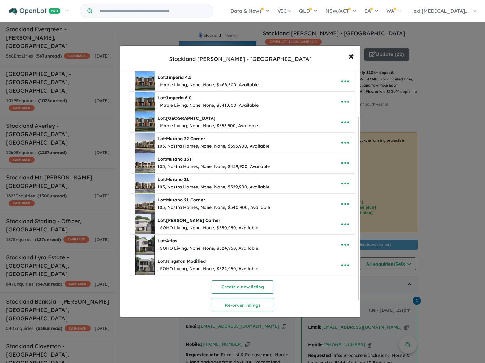 The height and width of the screenshot is (363, 485). What do you see at coordinates (208, 228) in the screenshot?
I see `div: , SOHO Living, None, None, $550,950, Available` at bounding box center [208, 228].